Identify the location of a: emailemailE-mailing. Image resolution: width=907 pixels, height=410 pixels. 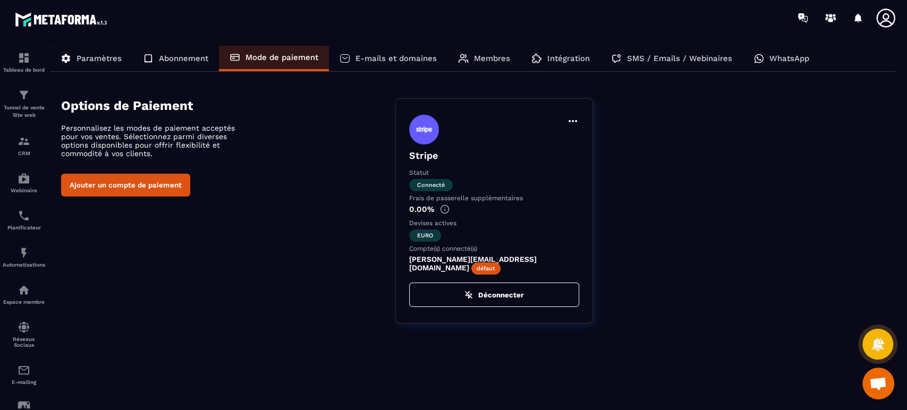
(24, 375).